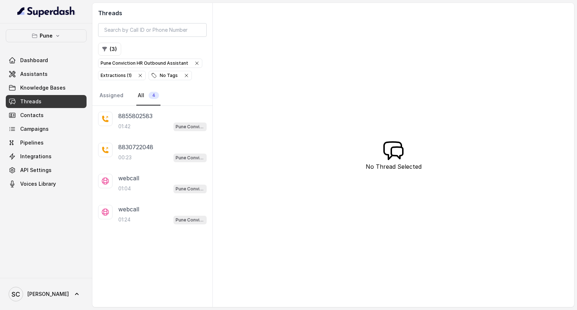  I want to click on span: Contacts, so click(32, 115).